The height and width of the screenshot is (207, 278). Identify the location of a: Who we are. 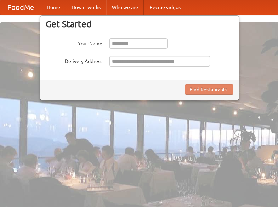
(125, 7).